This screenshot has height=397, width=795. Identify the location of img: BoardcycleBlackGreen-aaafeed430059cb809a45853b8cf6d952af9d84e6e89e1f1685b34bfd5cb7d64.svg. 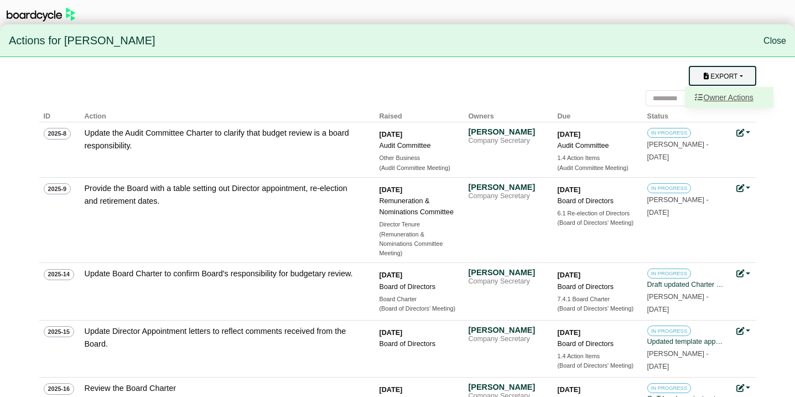
(41, 14).